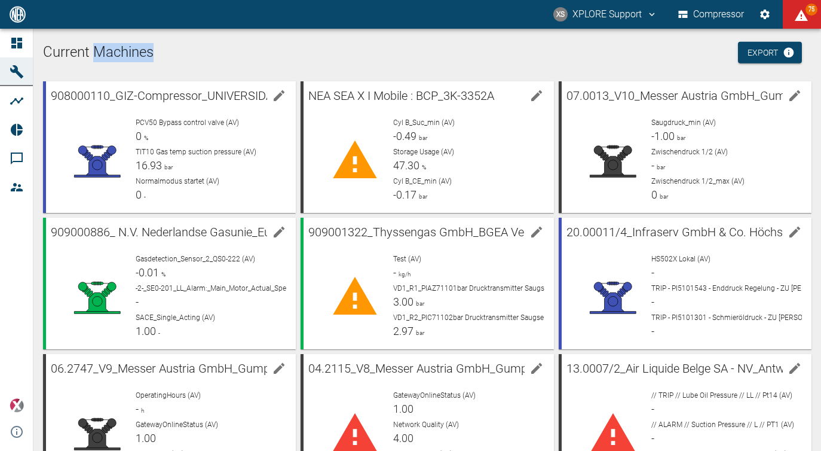  Describe the element at coordinates (423, 181) in the screenshot. I see `span: Cyl B_CE_min (AV)` at that location.